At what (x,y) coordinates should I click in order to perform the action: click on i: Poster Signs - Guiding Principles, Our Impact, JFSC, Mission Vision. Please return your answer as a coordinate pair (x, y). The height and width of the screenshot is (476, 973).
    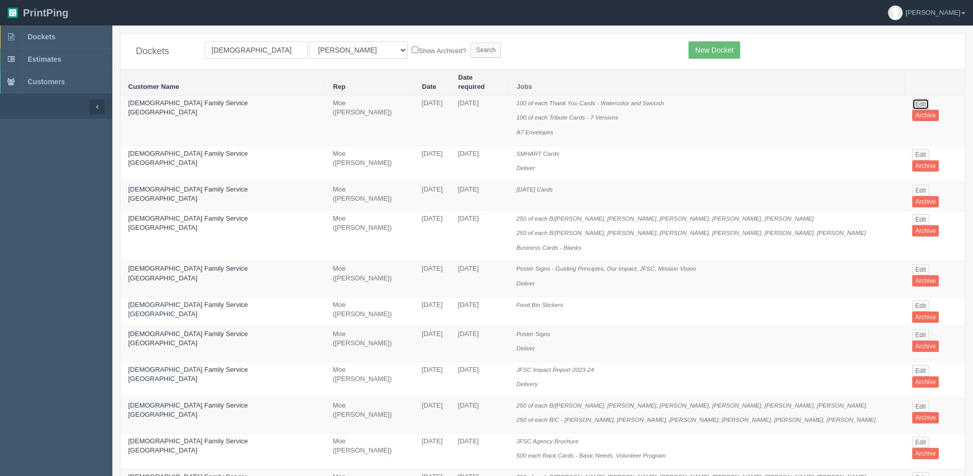
    Looking at the image, I should click on (606, 268).